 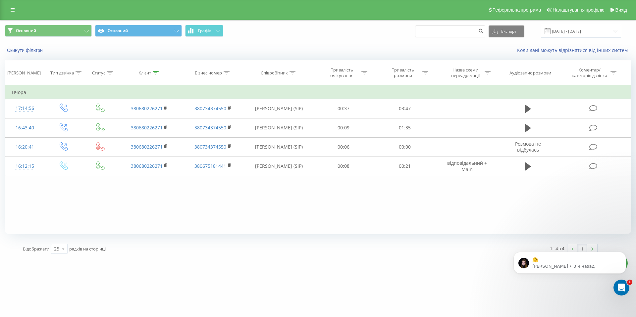 What do you see at coordinates (57, 249) in the screenshot?
I see `div: 25` at bounding box center [57, 249].